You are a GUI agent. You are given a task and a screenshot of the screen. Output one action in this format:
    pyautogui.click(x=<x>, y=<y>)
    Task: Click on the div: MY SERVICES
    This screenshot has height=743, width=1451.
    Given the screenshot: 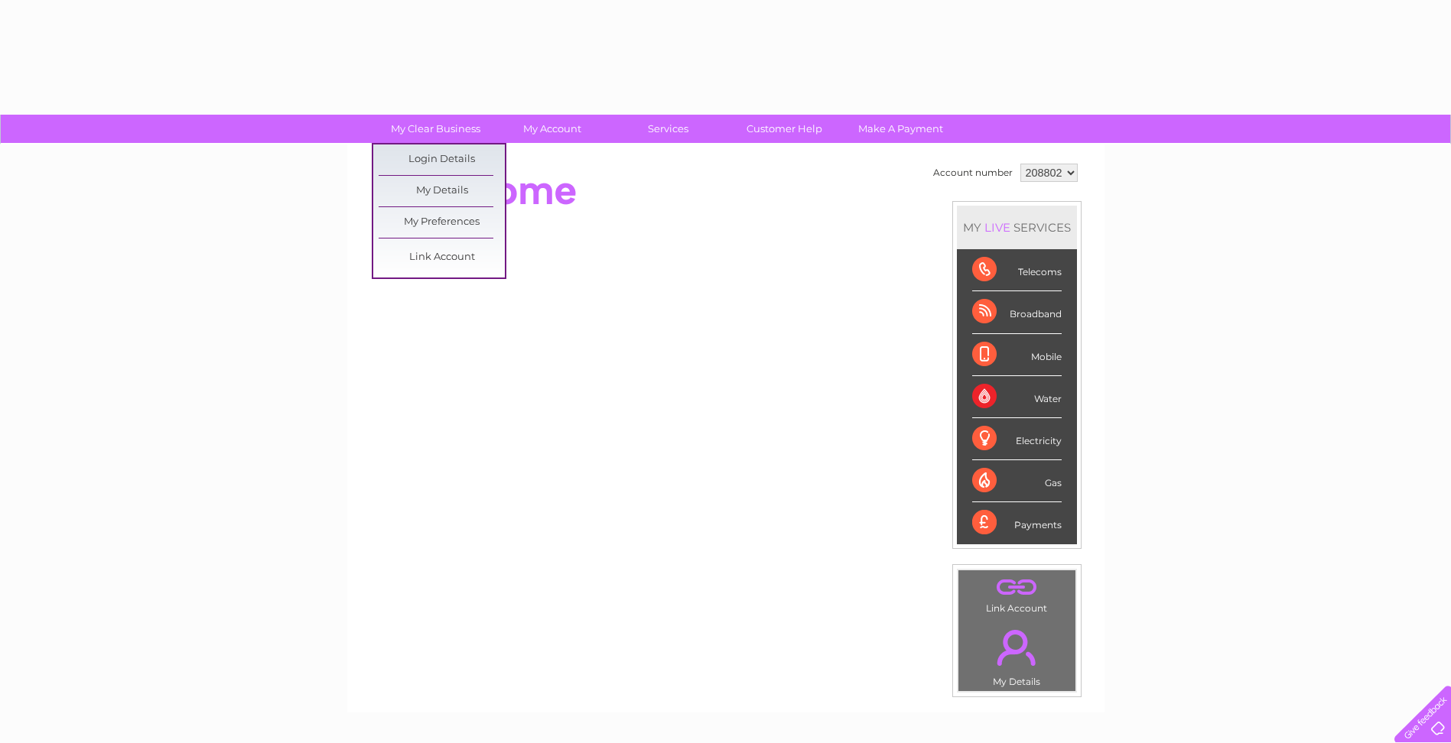 What is the action you would take?
    pyautogui.click(x=1016, y=227)
    